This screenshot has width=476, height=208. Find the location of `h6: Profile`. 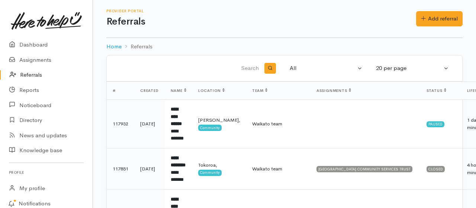

h6: Profile is located at coordinates (46, 172).